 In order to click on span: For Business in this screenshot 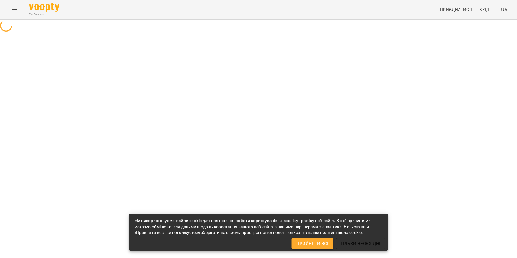, I will do `click(44, 14)`.